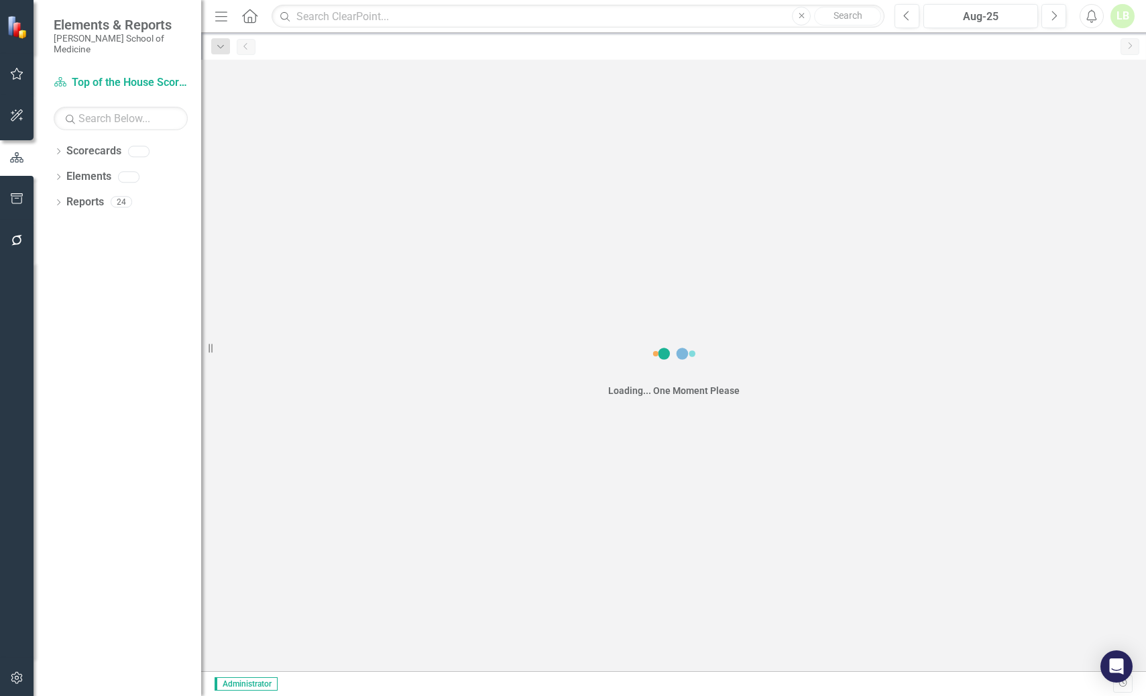 The height and width of the screenshot is (696, 1146). Describe the element at coordinates (121, 82) in the screenshot. I see `a: Top of the House Scorecard` at that location.